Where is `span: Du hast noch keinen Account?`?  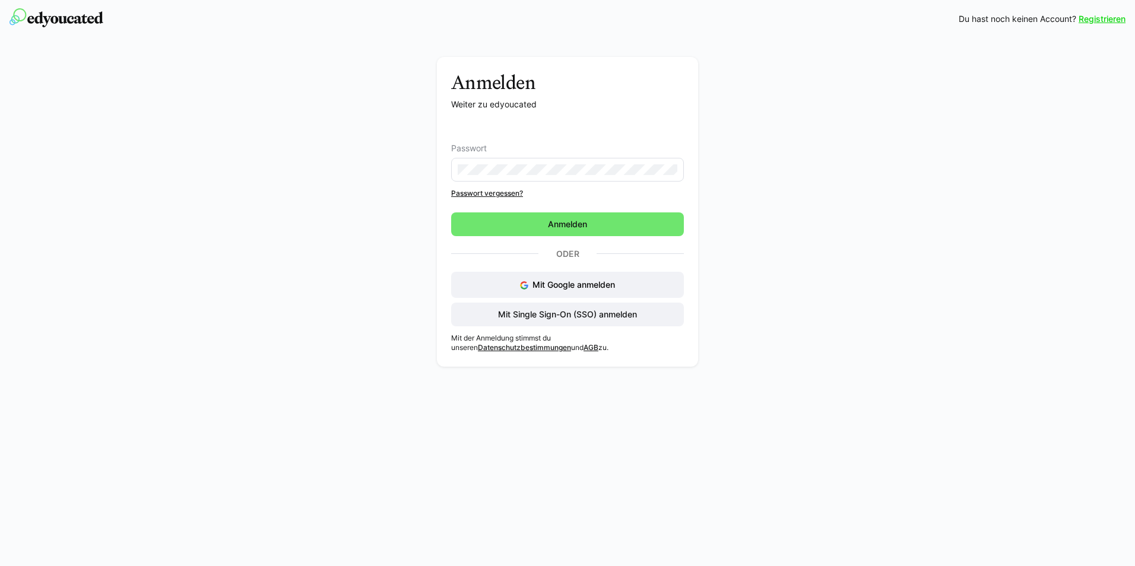
span: Du hast noch keinen Account? is located at coordinates (1017, 19).